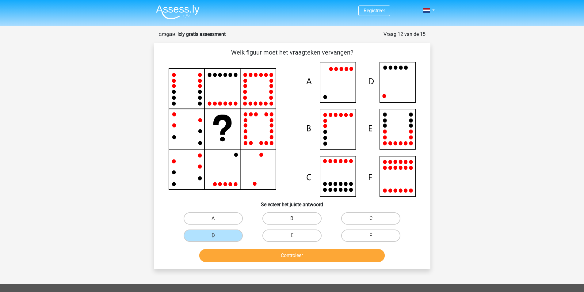 This screenshot has height=292, width=584. I want to click on button: Controleer, so click(292, 256).